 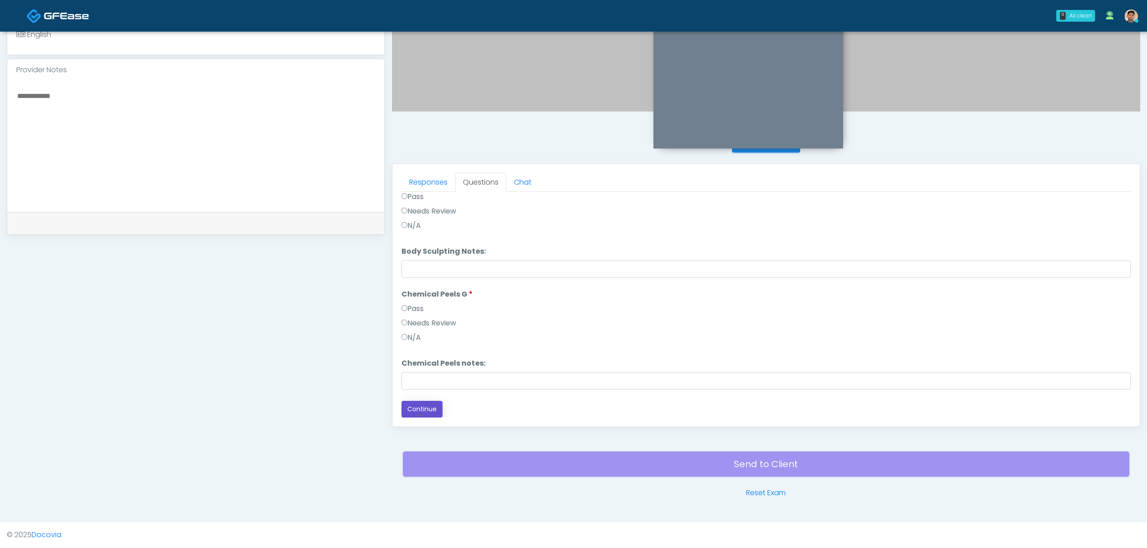 I want to click on button: Continue, so click(x=422, y=409).